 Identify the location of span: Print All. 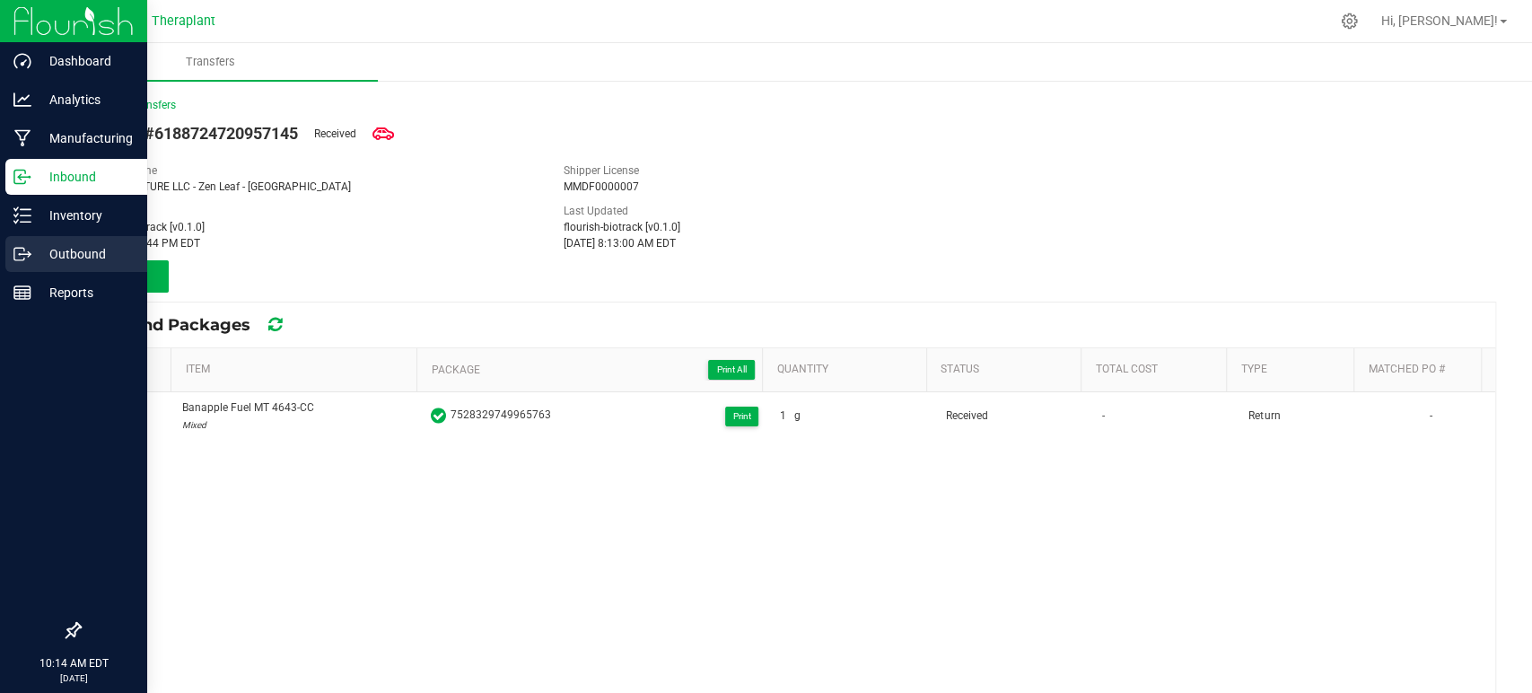
(731, 369).